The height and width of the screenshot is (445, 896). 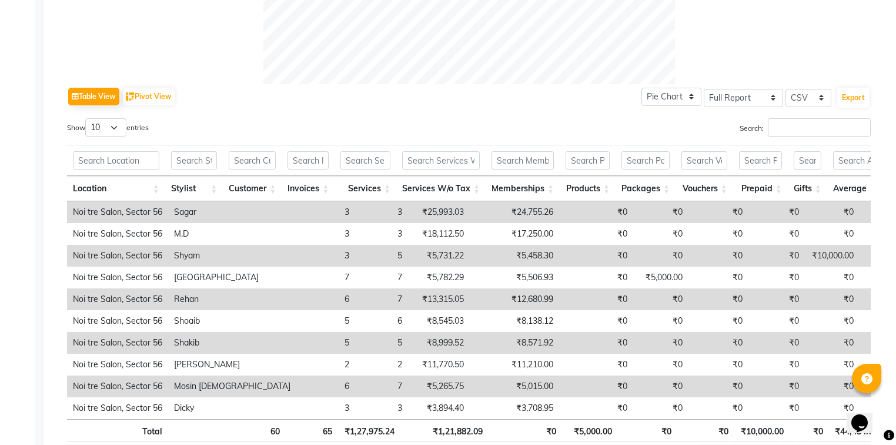 What do you see at coordinates (232, 255) in the screenshot?
I see `td: Shyam` at bounding box center [232, 255].